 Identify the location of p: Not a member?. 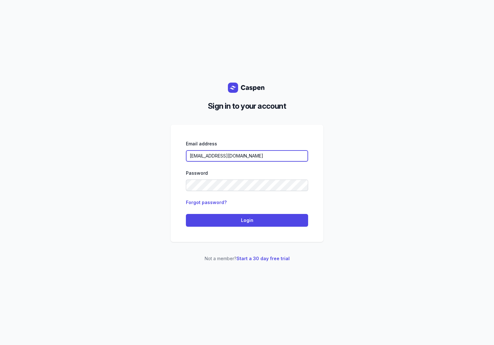
(247, 258).